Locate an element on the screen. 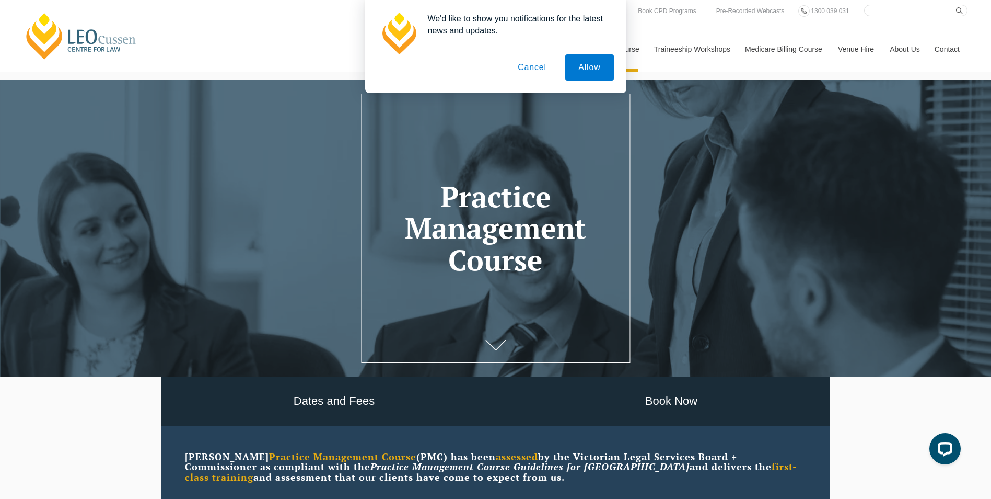 The height and width of the screenshot is (499, 991). div: We'd like to show you notifications for the latest news and updates. is located at coordinates (517, 25).